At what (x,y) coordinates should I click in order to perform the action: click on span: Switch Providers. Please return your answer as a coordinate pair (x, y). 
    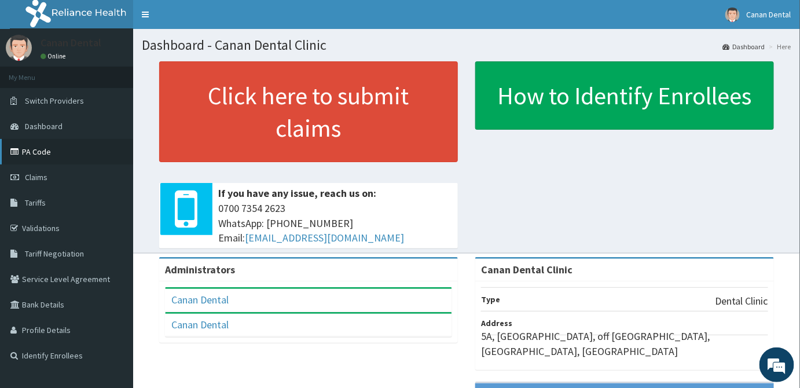
    Looking at the image, I should click on (54, 101).